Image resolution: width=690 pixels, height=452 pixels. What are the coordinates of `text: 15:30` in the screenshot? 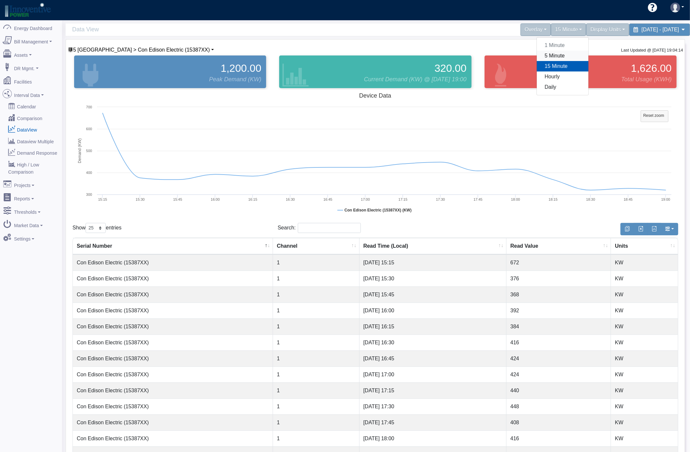 It's located at (140, 200).